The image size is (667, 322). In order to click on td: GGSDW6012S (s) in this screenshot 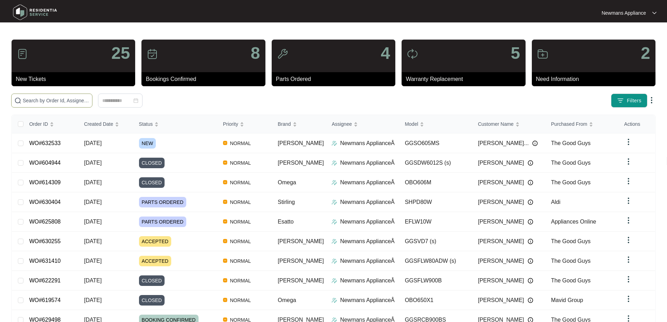, I will do `click(436, 163)`.